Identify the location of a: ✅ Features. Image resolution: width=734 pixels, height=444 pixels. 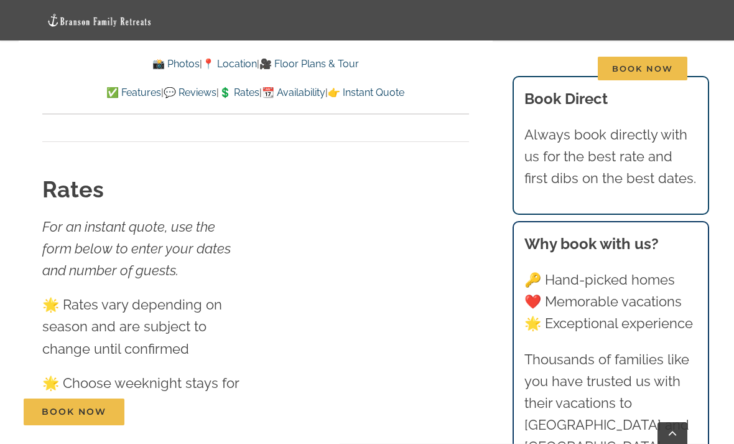
(134, 92).